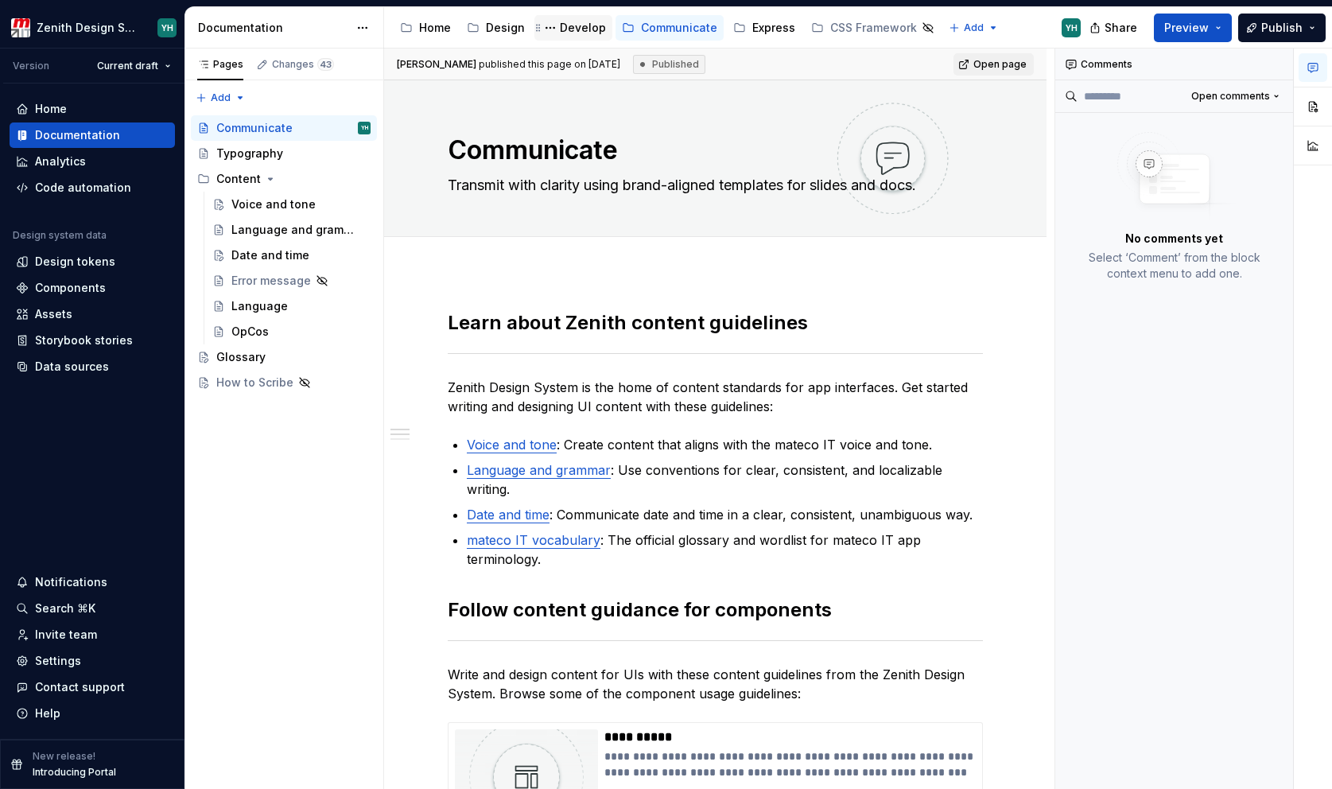  Describe the element at coordinates (53, 314) in the screenshot. I see `div: Assets` at that location.